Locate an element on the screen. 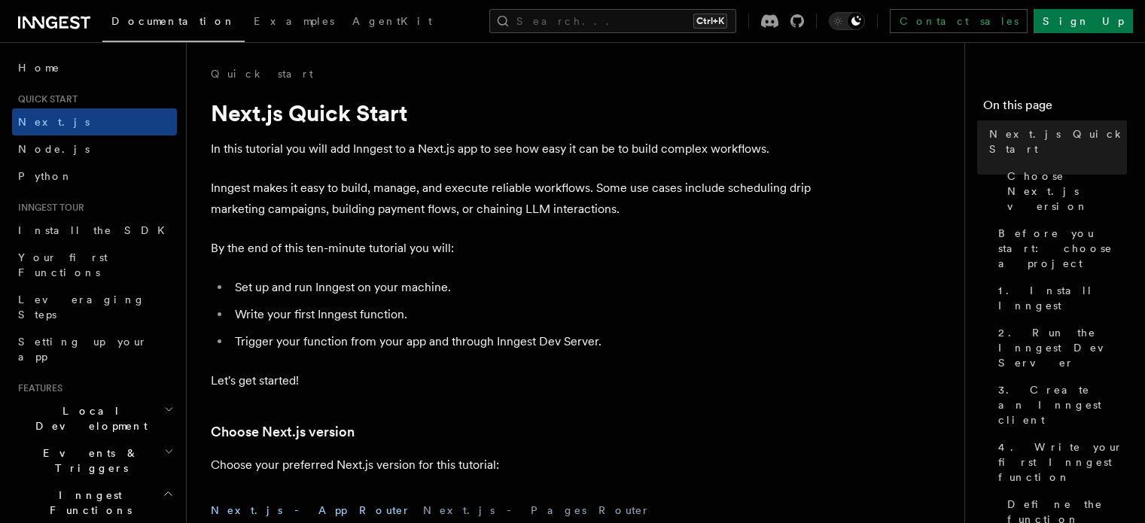  kbd: Ctrl+K is located at coordinates (710, 21).